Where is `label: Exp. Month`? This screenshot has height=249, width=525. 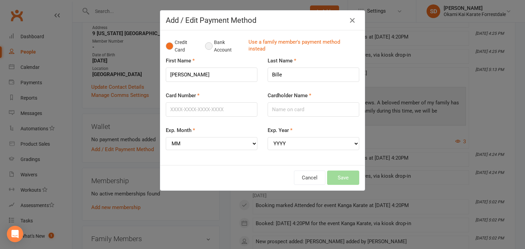
label: Exp. Month is located at coordinates (180, 130).